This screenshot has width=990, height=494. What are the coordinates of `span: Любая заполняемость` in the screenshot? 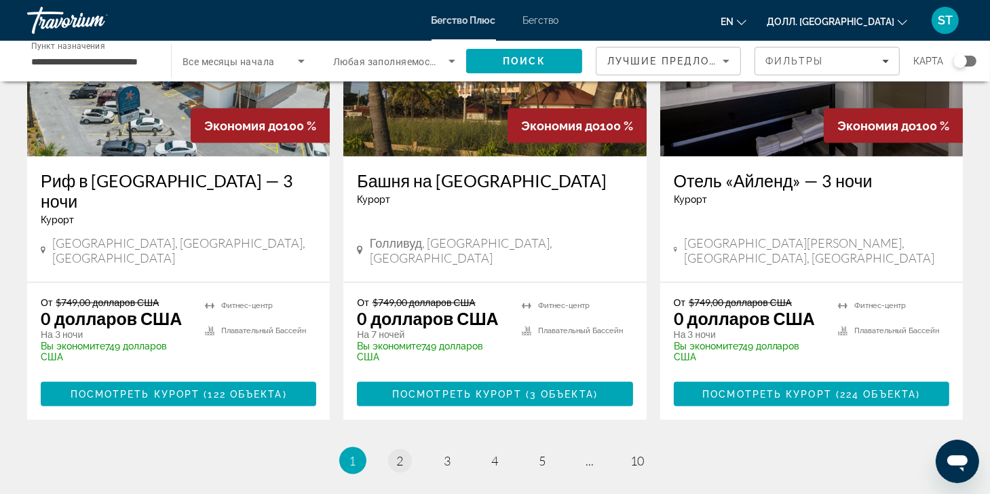 It's located at (387, 62).